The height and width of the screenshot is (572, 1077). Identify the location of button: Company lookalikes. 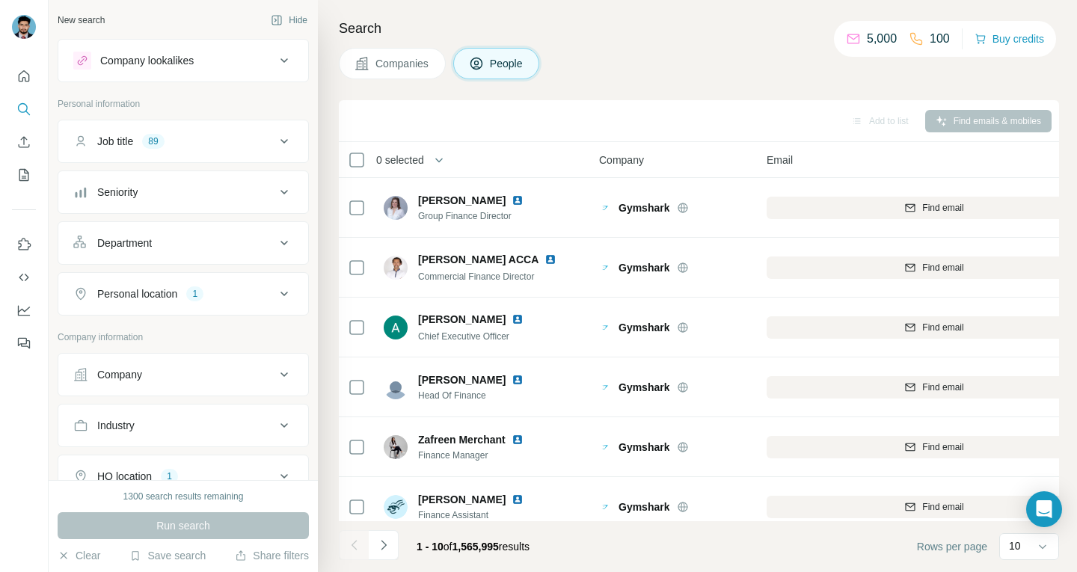
(183, 61).